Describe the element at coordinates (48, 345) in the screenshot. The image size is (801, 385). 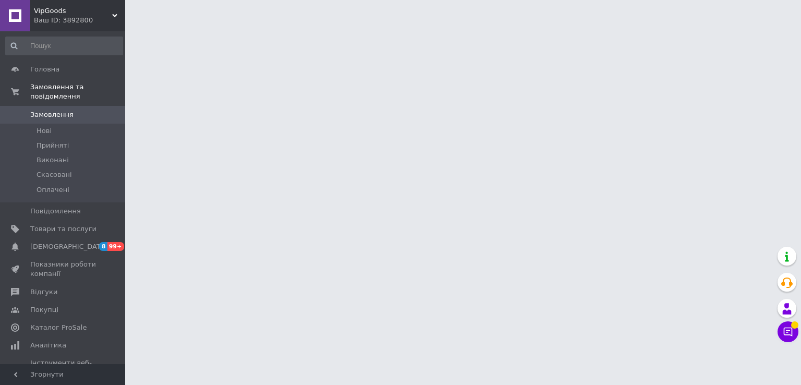
I see `span: Аналітика` at that location.